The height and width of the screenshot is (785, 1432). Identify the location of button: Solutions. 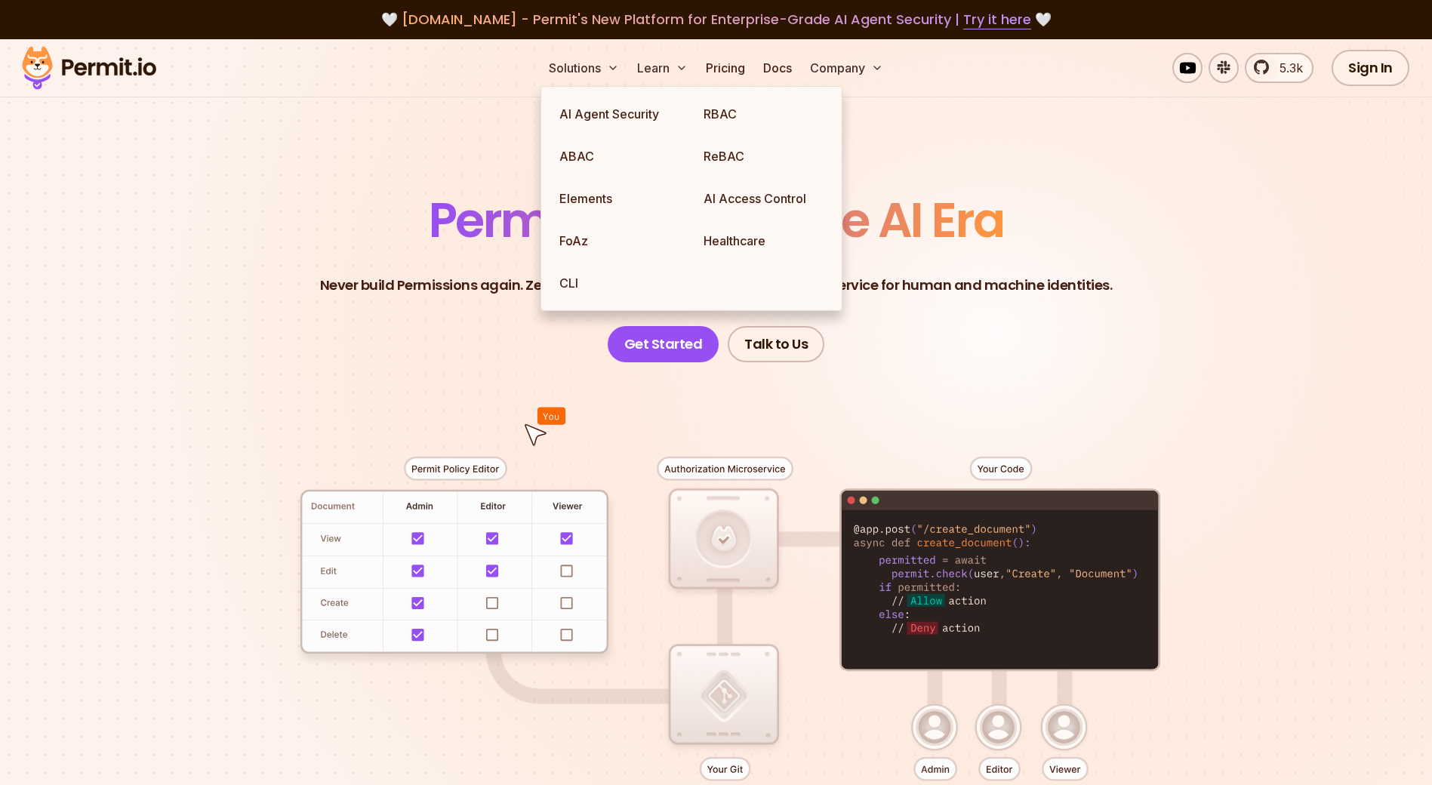
(583, 68).